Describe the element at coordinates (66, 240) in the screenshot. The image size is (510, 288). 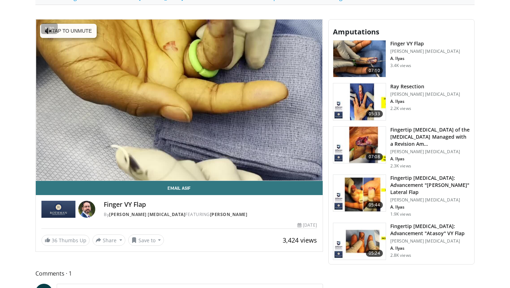
I see `a: 36 Thumbs Up` at that location.